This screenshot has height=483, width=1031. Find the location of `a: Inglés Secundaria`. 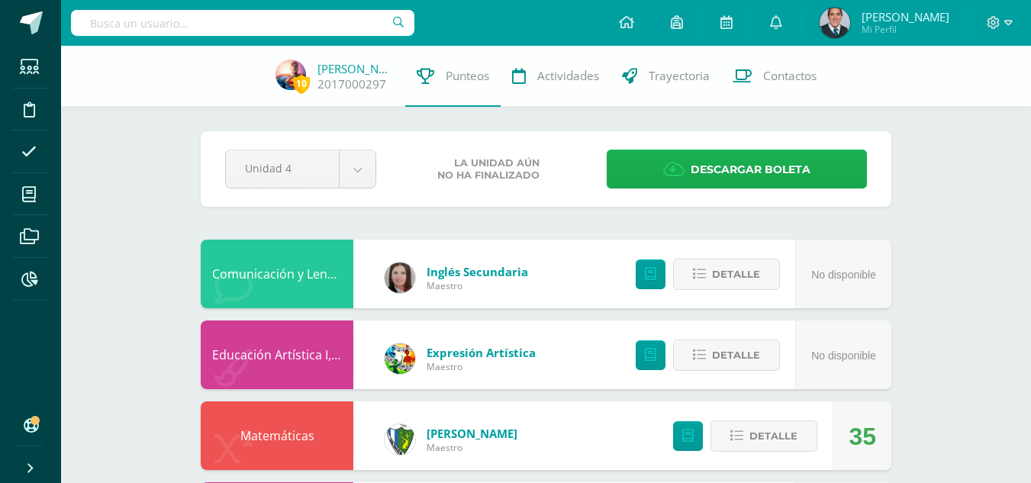

a: Inglés Secundaria is located at coordinates (477, 272).